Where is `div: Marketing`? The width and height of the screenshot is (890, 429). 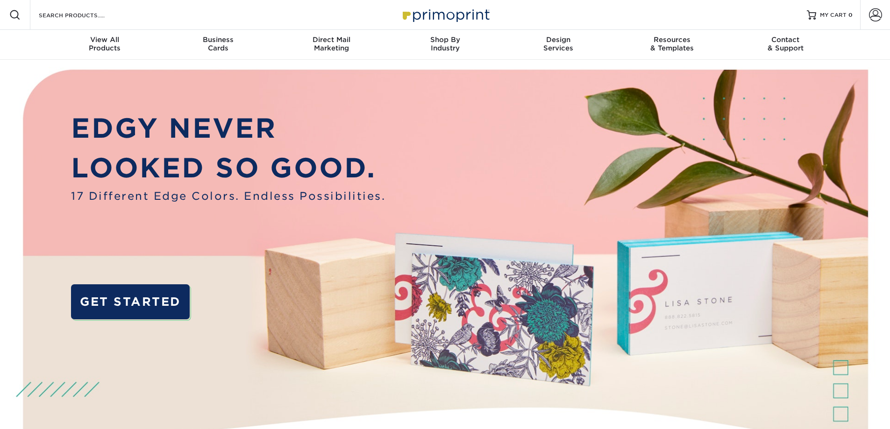
div: Marketing is located at coordinates (331, 44).